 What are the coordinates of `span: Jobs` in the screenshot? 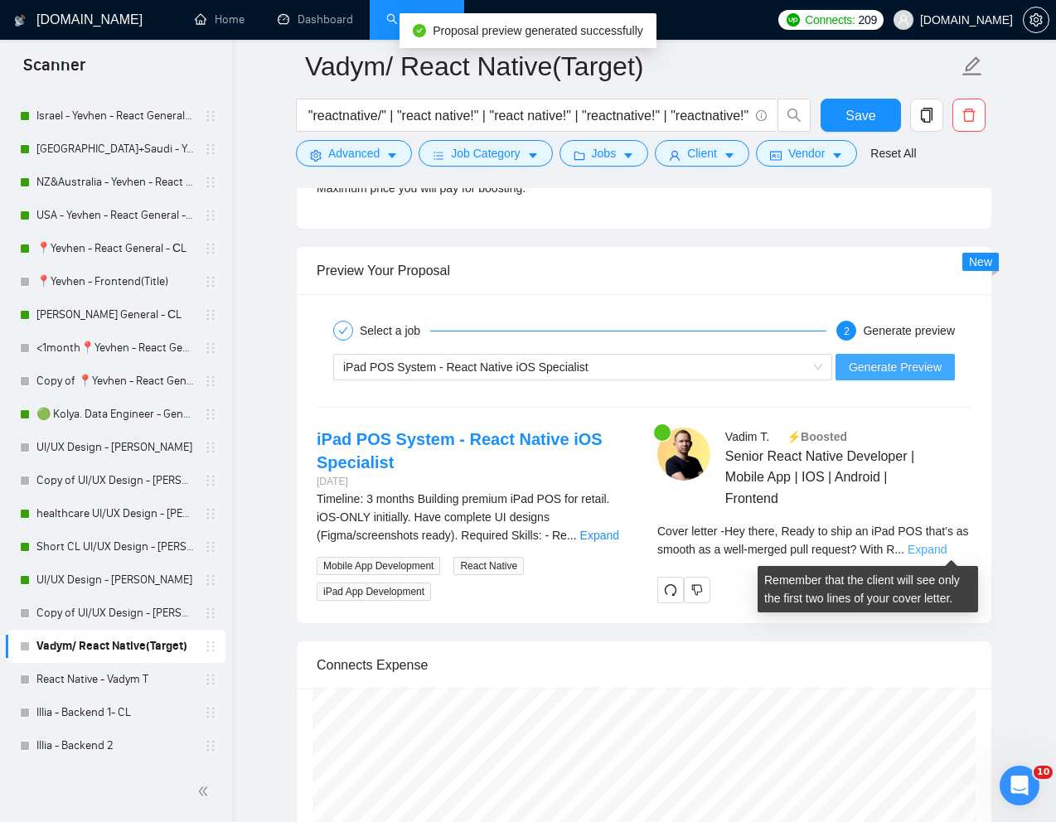 It's located at (604, 153).